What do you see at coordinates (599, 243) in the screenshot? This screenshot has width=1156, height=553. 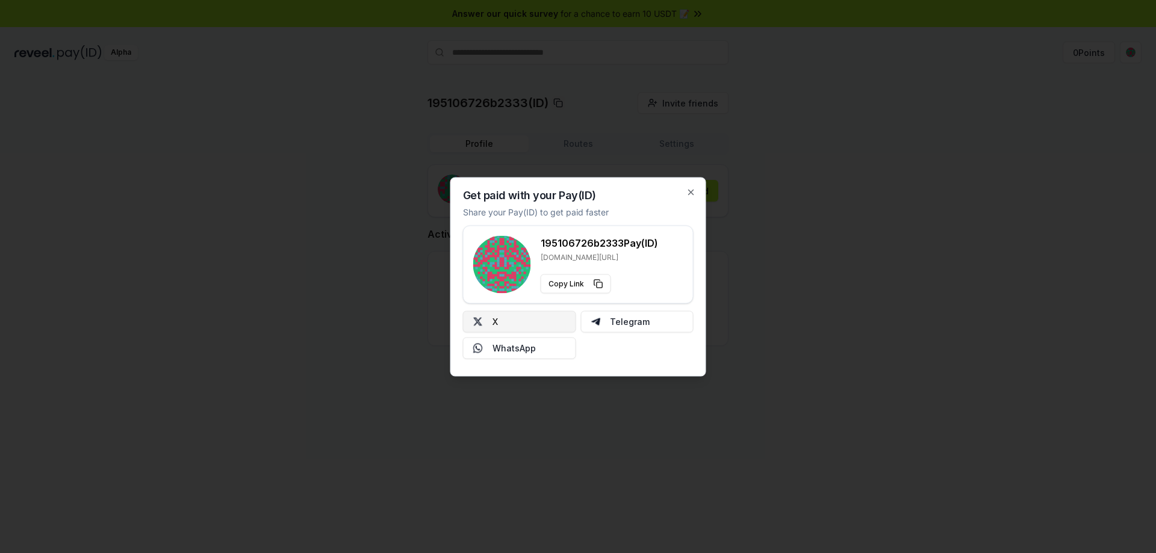 I see `h3: 195106726b2333 Pay(ID)` at bounding box center [599, 243].